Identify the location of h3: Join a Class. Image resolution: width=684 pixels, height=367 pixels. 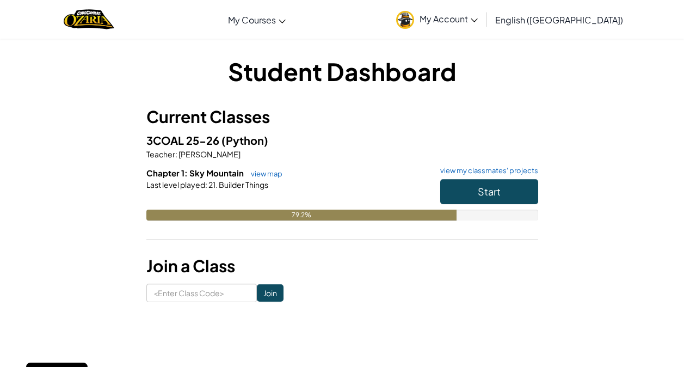
(342, 266).